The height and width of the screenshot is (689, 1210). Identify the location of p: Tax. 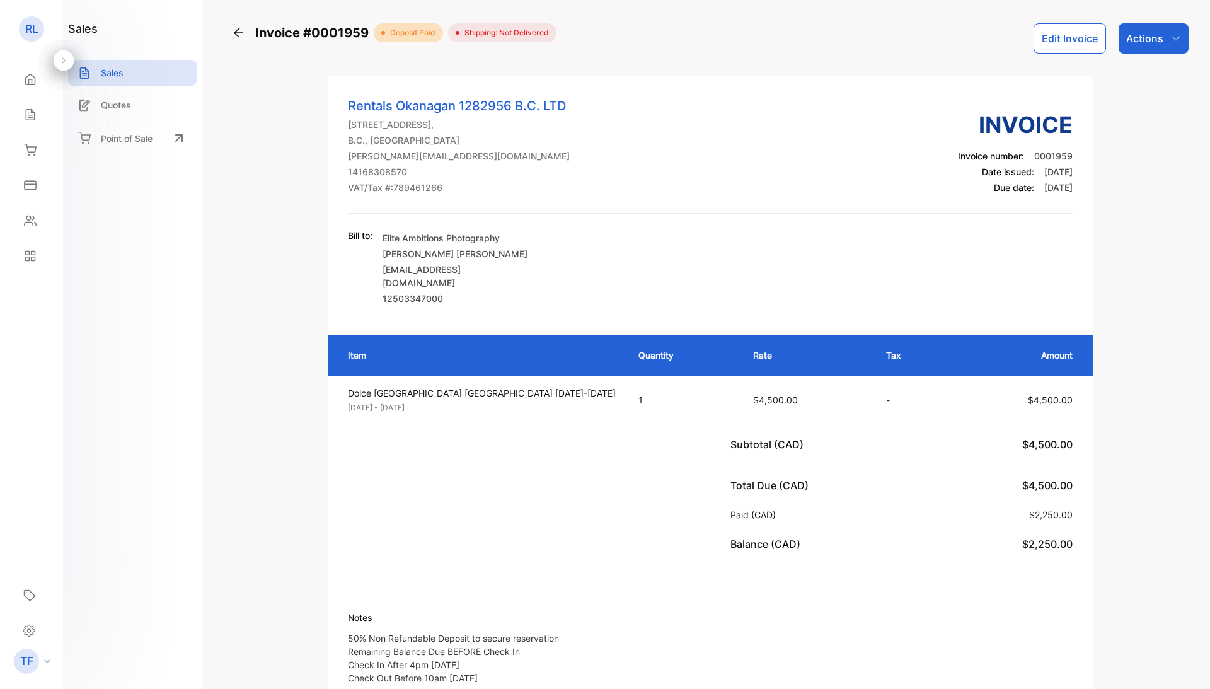
(912, 355).